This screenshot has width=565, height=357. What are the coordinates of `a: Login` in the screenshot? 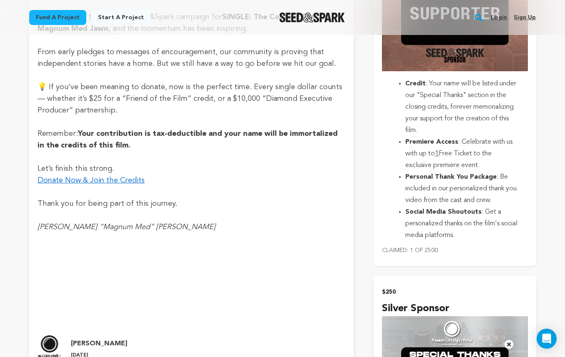 It's located at (499, 18).